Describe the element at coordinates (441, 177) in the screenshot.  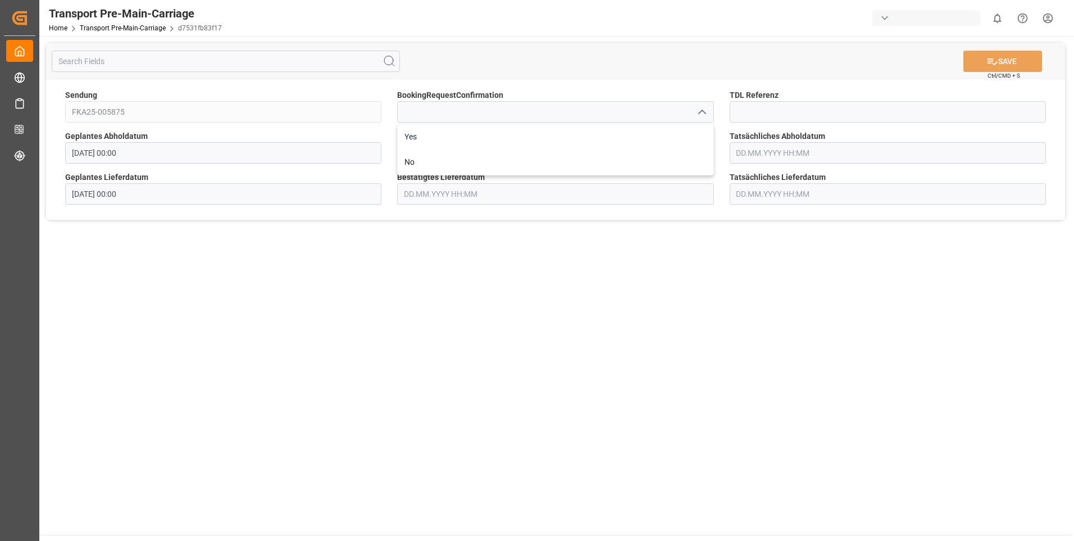
I see `span: Bestätigtes Lieferdatum` at that location.